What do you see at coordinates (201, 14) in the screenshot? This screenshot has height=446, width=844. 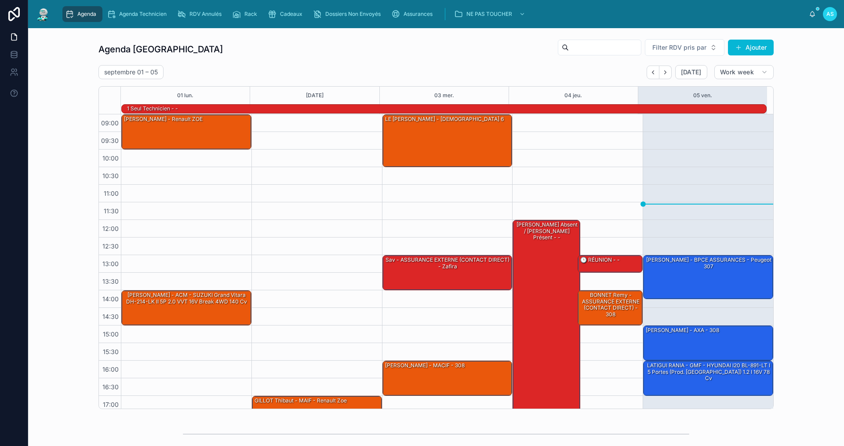 I see `a: RDV Annulés` at bounding box center [201, 14].